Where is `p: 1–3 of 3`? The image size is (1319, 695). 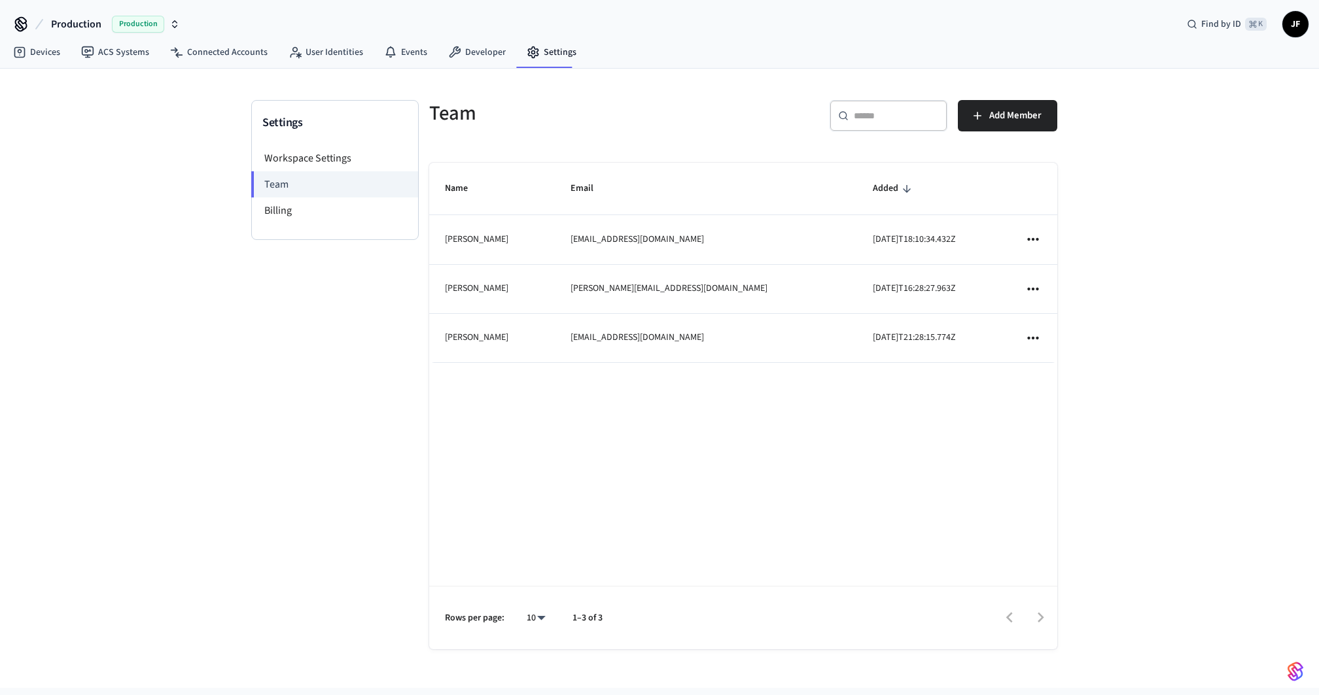
p: 1–3 of 3 is located at coordinates (587, 618).